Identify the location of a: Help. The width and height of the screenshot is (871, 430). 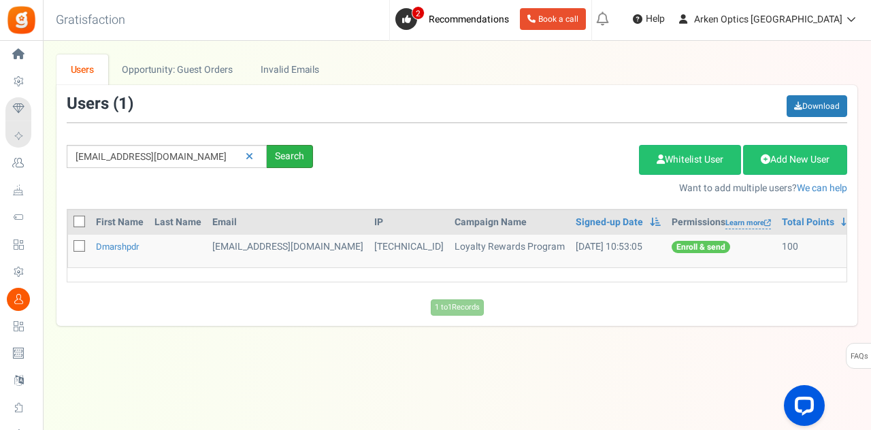
(648, 19).